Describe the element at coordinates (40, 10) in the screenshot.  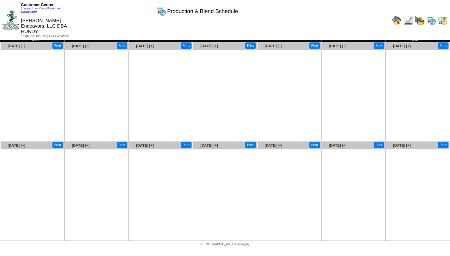
I see `span: Logged in as Crost` at that location.